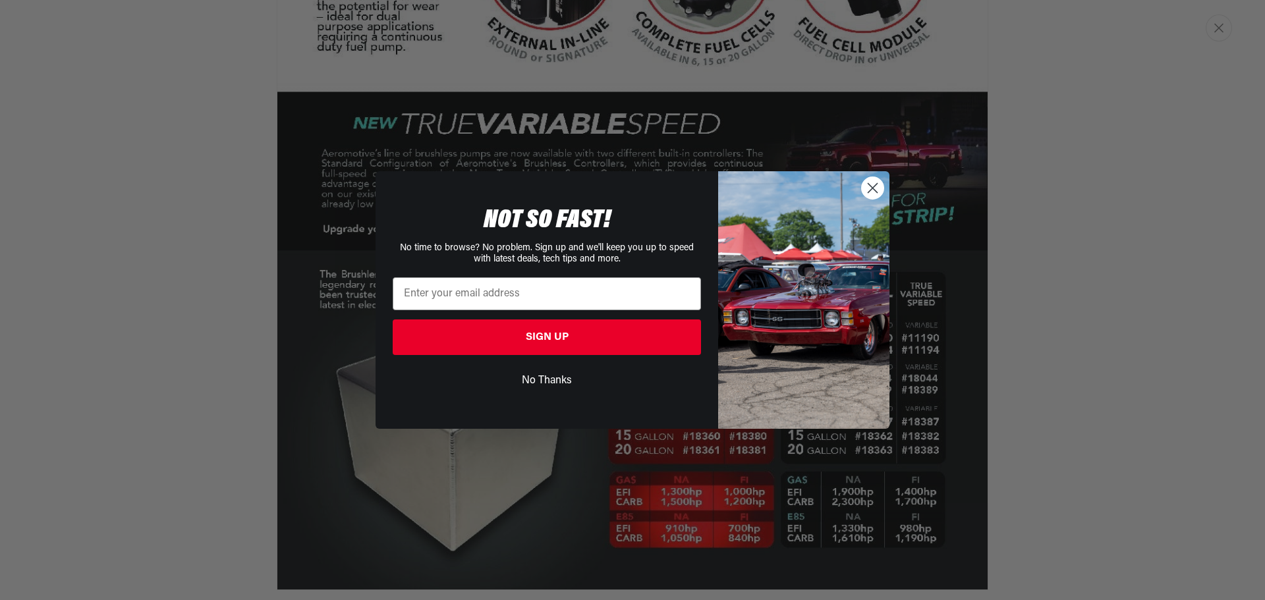 The image size is (1265, 600). I want to click on button: Close dialog, so click(873, 188).